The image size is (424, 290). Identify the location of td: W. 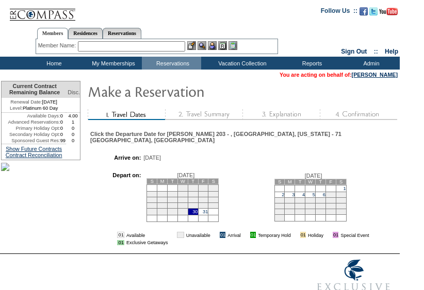
(183, 181).